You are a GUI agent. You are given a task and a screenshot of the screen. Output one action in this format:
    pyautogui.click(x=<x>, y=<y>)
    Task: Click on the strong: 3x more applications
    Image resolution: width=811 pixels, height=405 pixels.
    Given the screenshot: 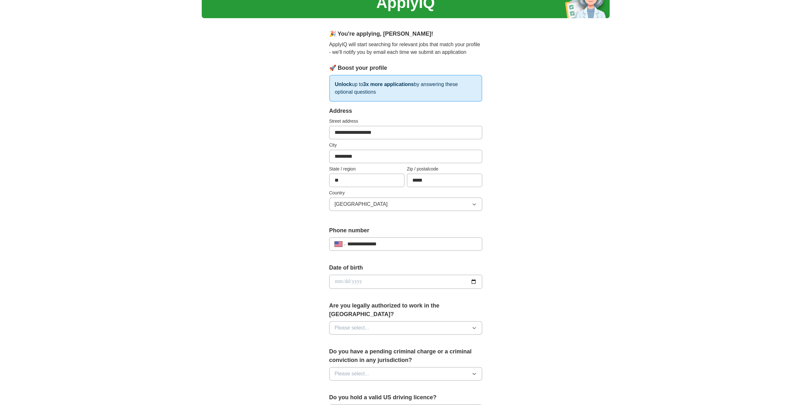 What is the action you would take?
    pyautogui.click(x=388, y=84)
    